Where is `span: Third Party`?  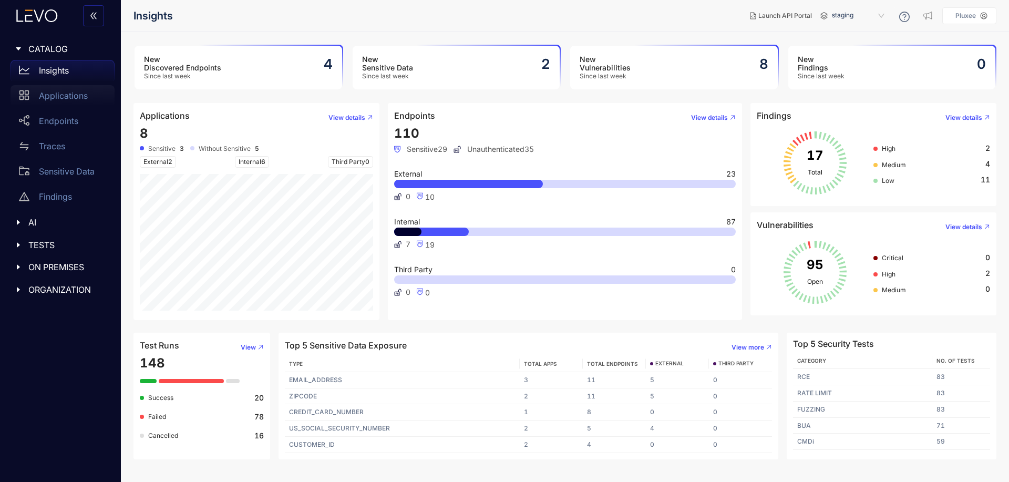 span: Third Party is located at coordinates (350, 162).